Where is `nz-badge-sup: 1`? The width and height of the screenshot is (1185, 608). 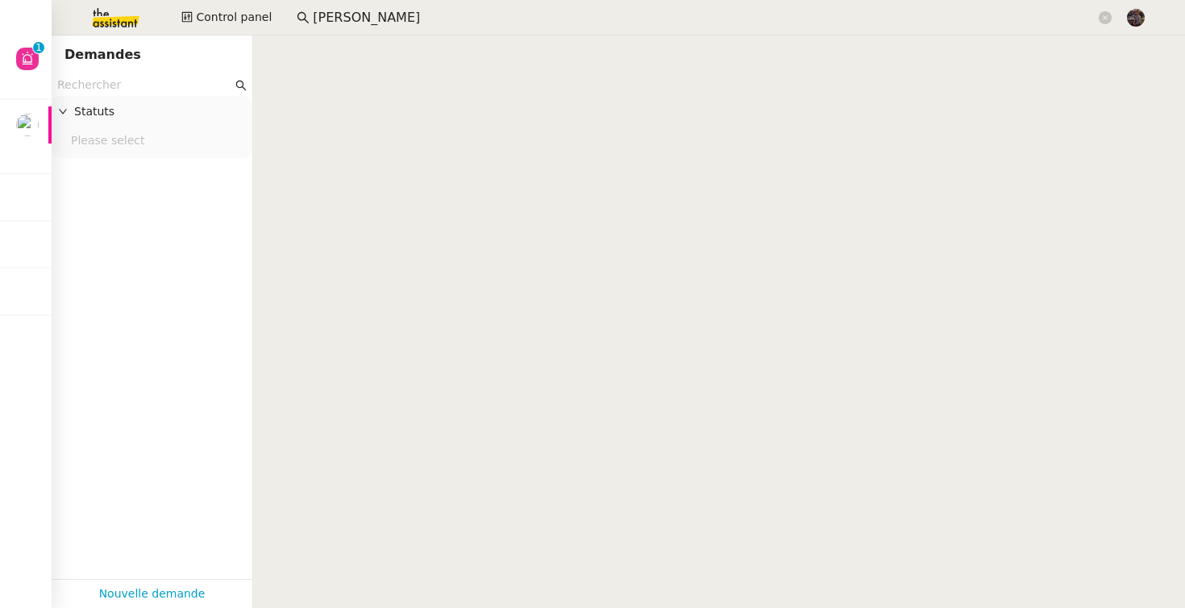 nz-badge-sup: 1 is located at coordinates (39, 48).